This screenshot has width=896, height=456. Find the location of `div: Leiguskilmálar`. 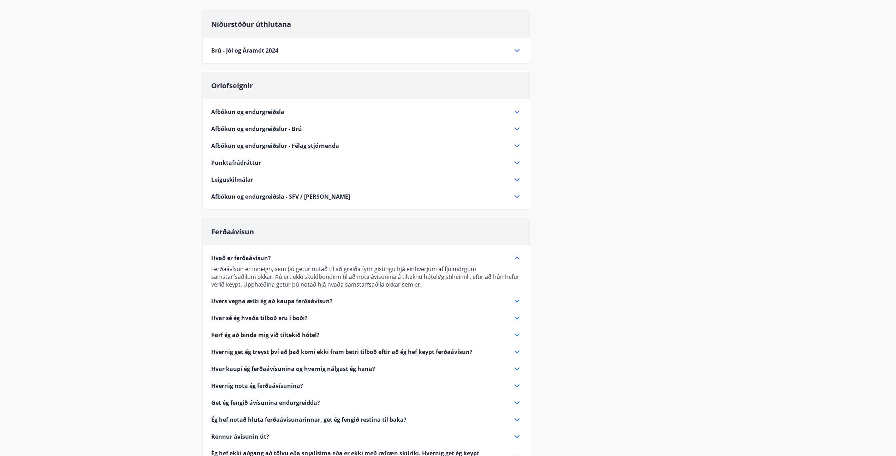

div: Leiguskilmálar is located at coordinates (366, 180).